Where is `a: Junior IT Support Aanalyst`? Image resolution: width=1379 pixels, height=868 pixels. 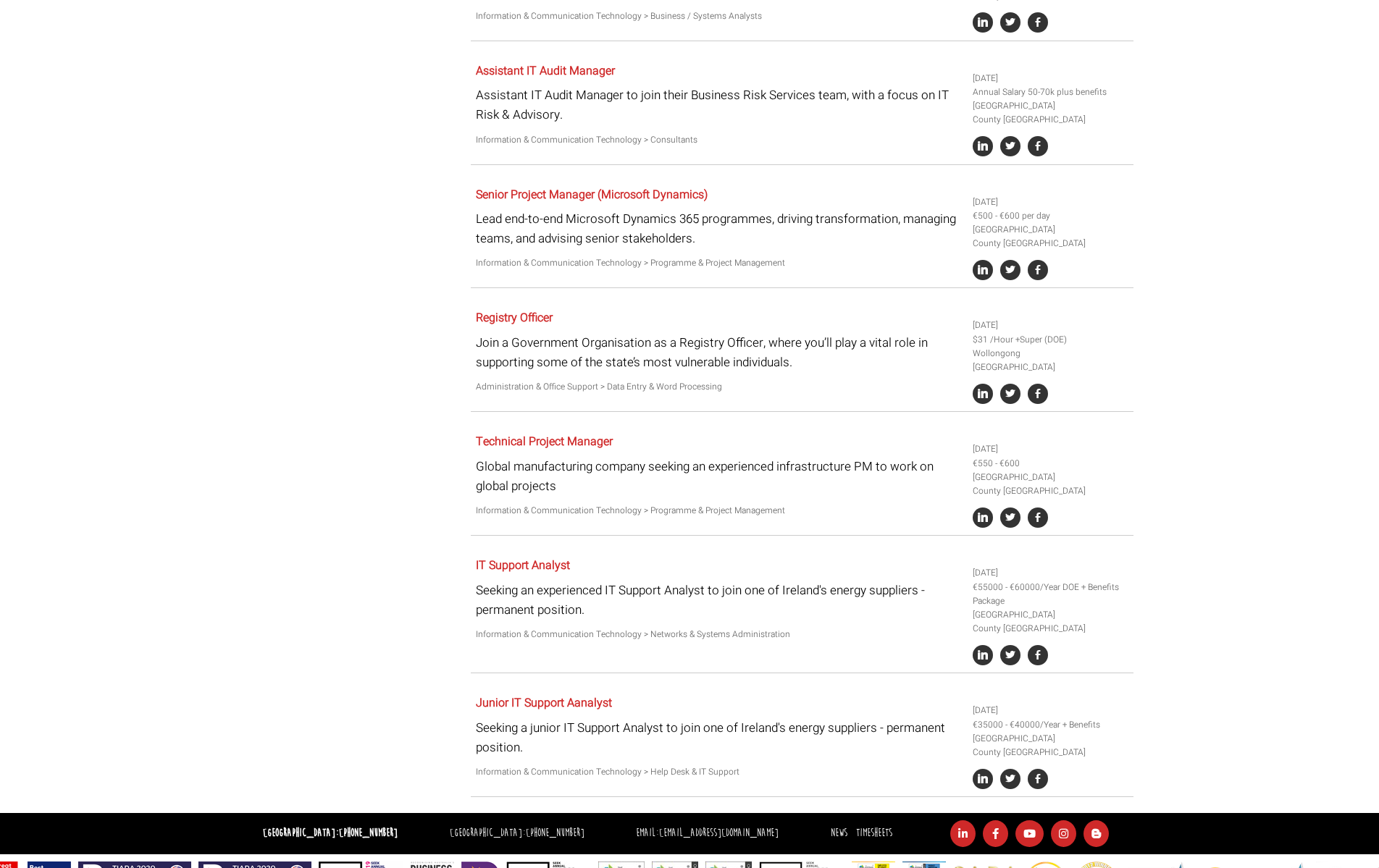 a: Junior IT Support Aanalyst is located at coordinates (544, 703).